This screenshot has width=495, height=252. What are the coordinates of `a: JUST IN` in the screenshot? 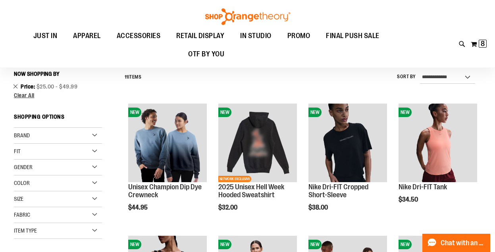 It's located at (45, 36).